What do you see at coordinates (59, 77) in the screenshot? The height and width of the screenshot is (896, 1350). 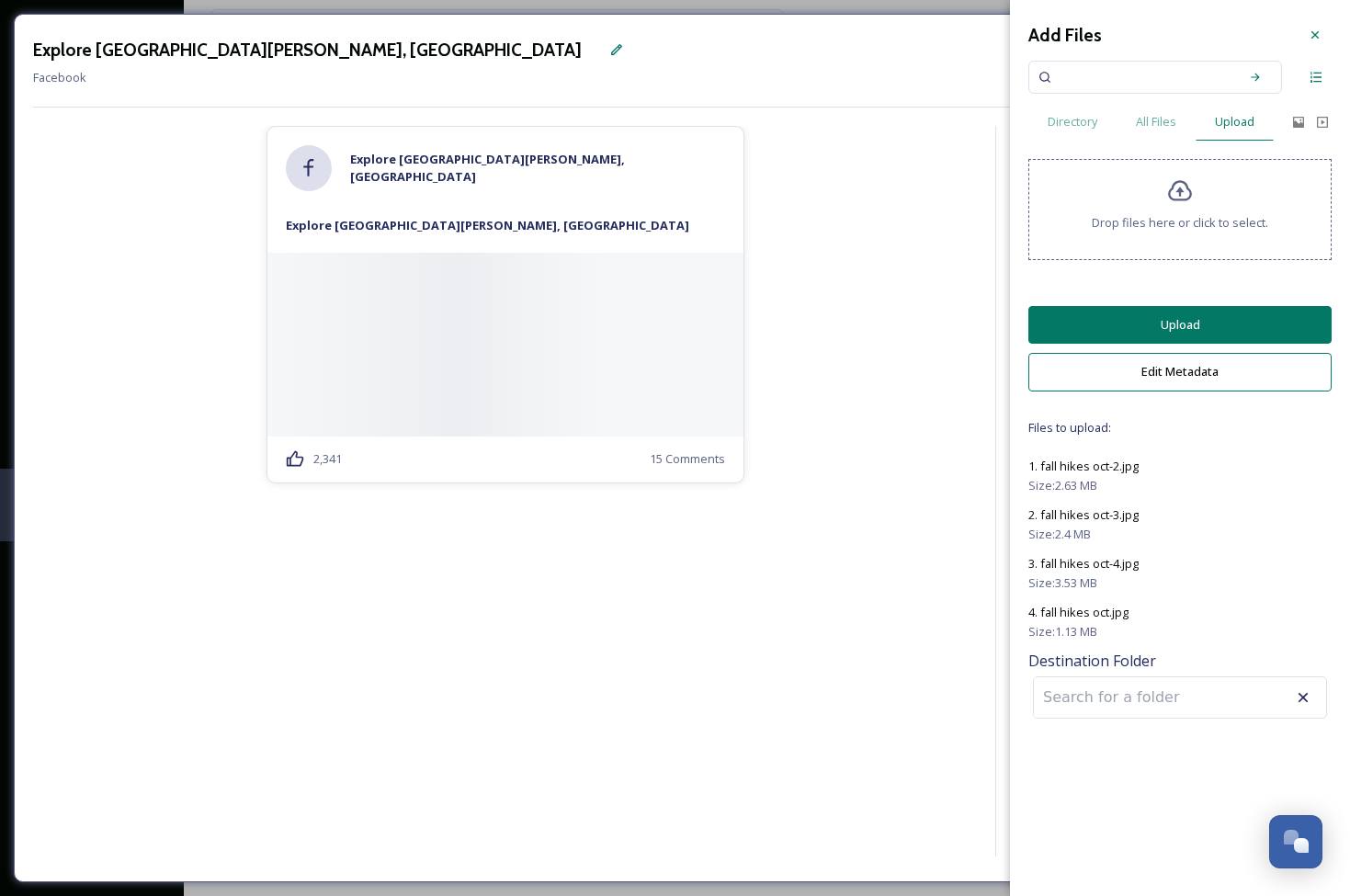 I see `span: Facebook` at bounding box center [59, 77].